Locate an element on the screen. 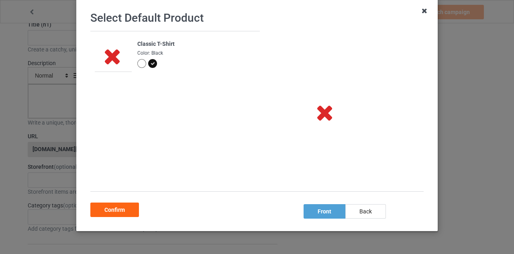 This screenshot has width=514, height=254. div: front is located at coordinates (324, 211).